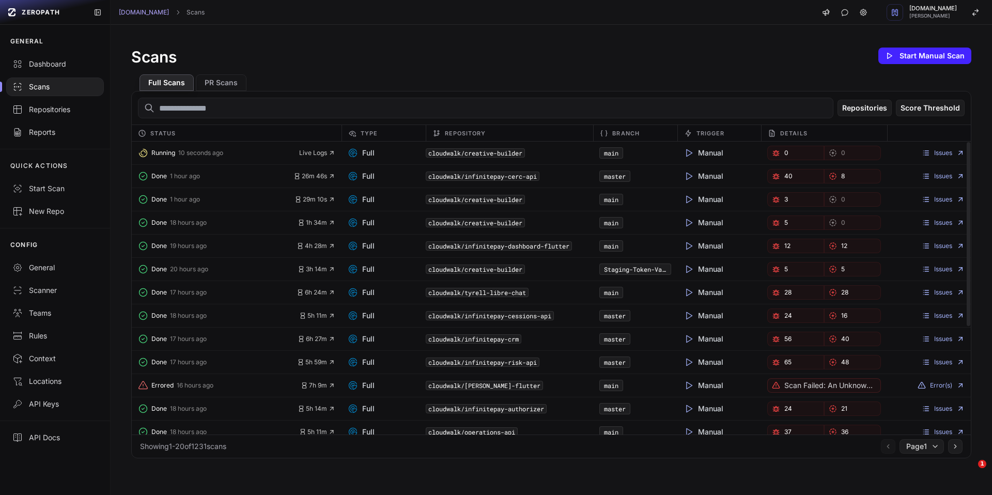 This screenshot has height=495, width=992. I want to click on span: 5, so click(843, 269).